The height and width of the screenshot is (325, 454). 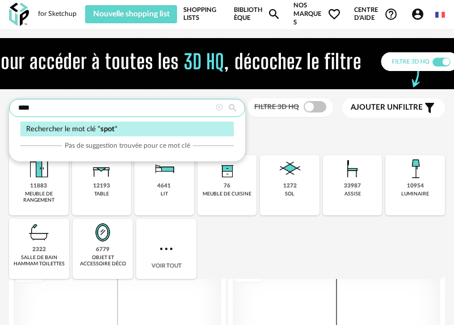 I want to click on div: 33987, so click(x=352, y=186).